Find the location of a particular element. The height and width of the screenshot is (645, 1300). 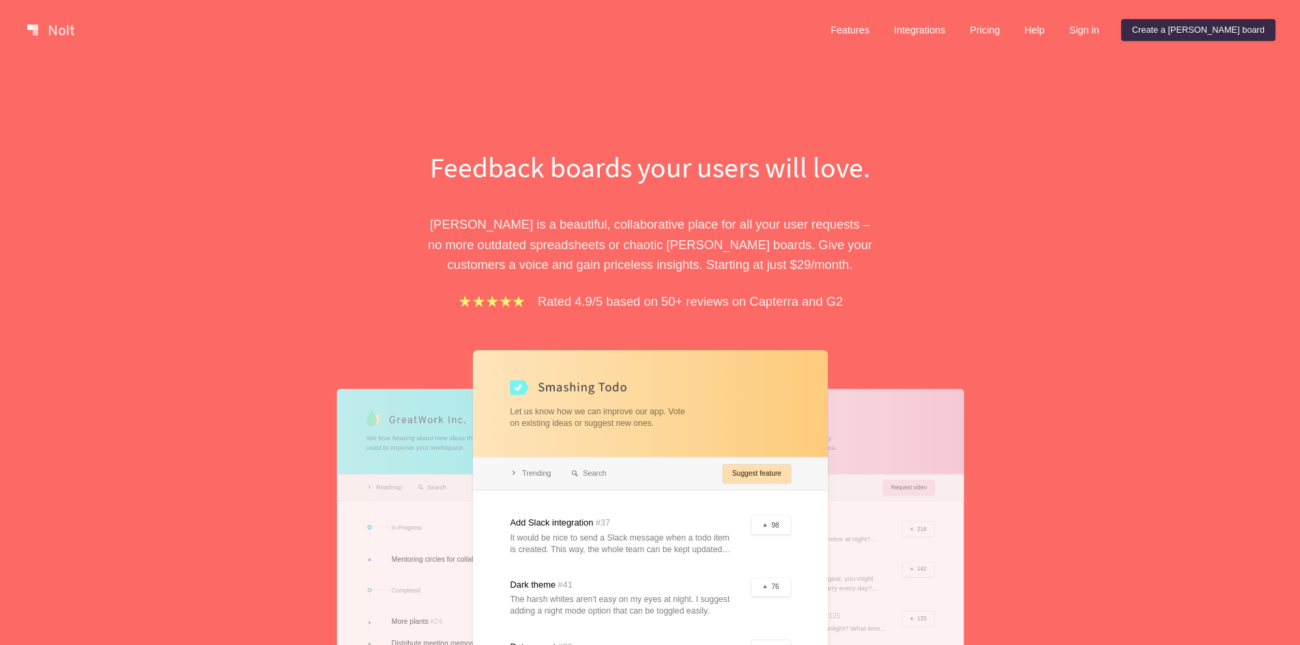

a: Help is located at coordinates (1034, 30).